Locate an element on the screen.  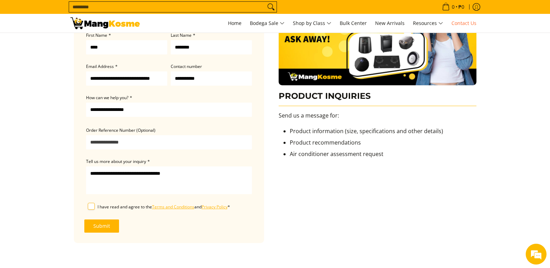
span: Shop by Class is located at coordinates (312, 23).